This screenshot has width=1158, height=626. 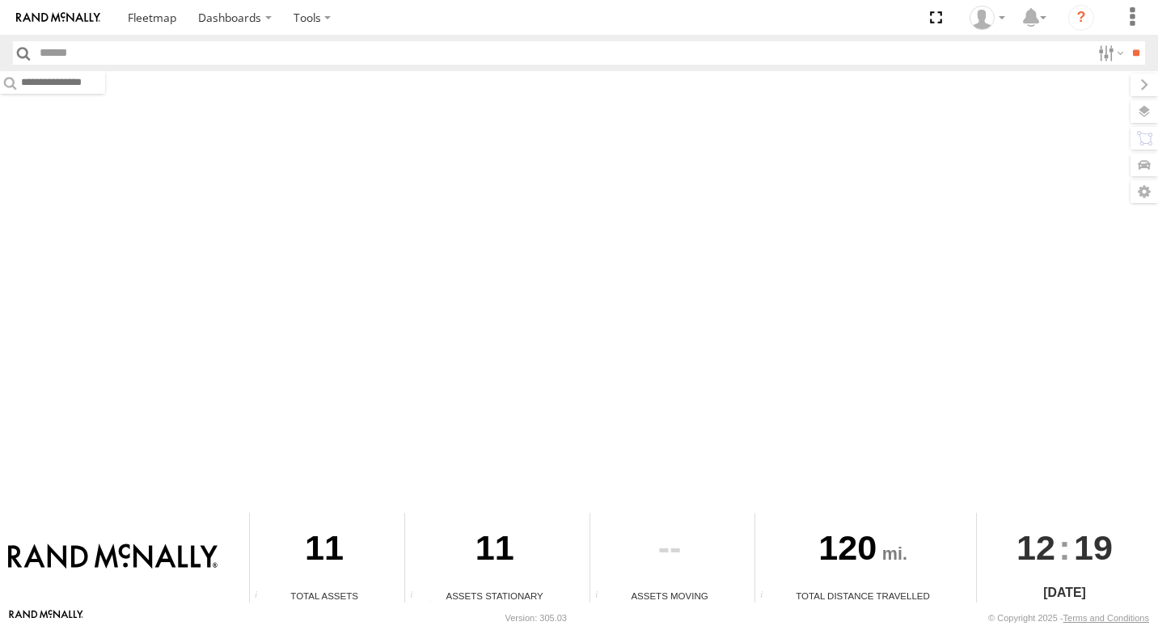 I want to click on div: © Copyright 2025 -, so click(x=1068, y=618).